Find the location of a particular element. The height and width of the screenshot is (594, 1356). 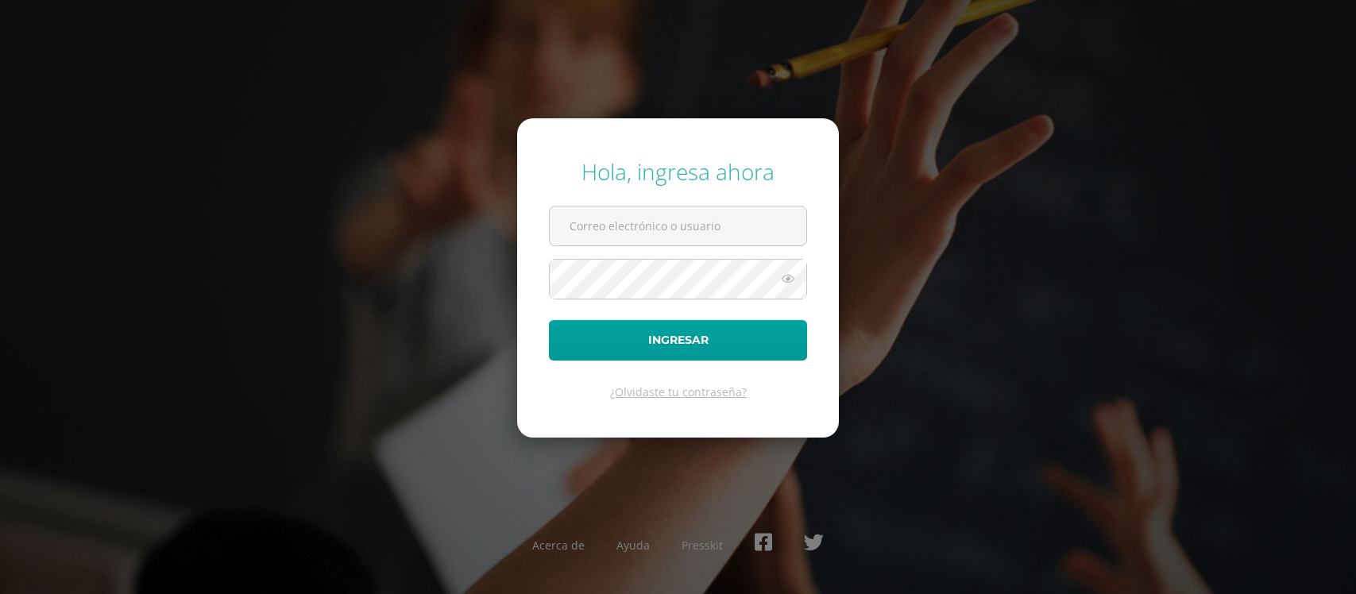

div: Hola, ingresa ahora is located at coordinates (678, 172).